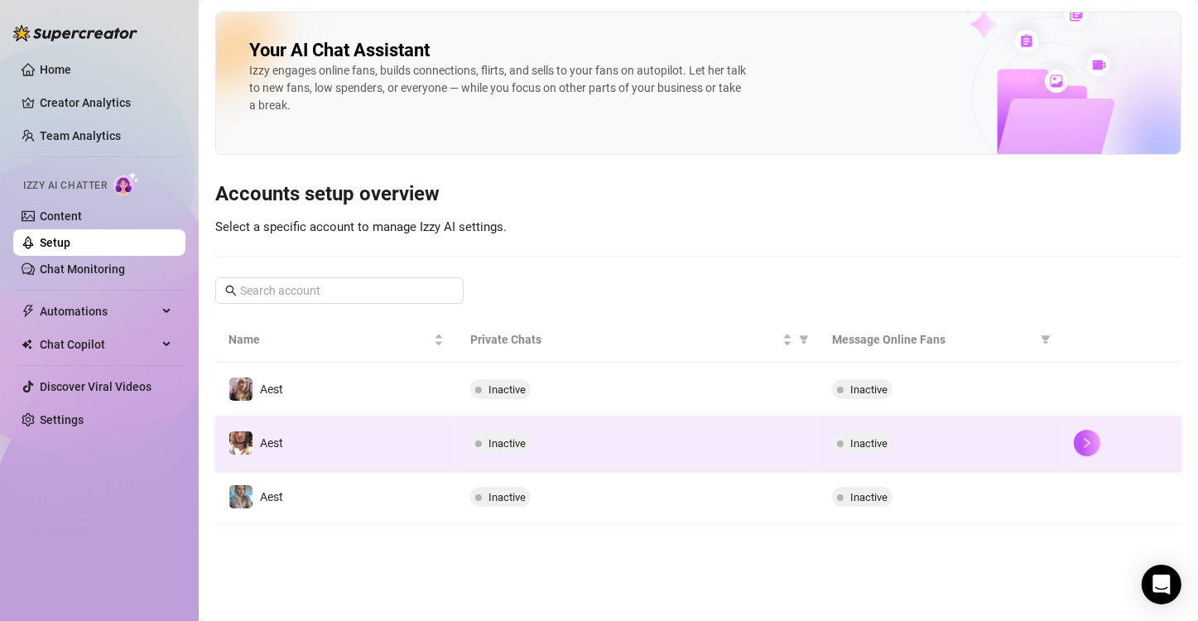 This screenshot has height=621, width=1198. What do you see at coordinates (95, 387) in the screenshot?
I see `a: Discover Viral Videos` at bounding box center [95, 387].